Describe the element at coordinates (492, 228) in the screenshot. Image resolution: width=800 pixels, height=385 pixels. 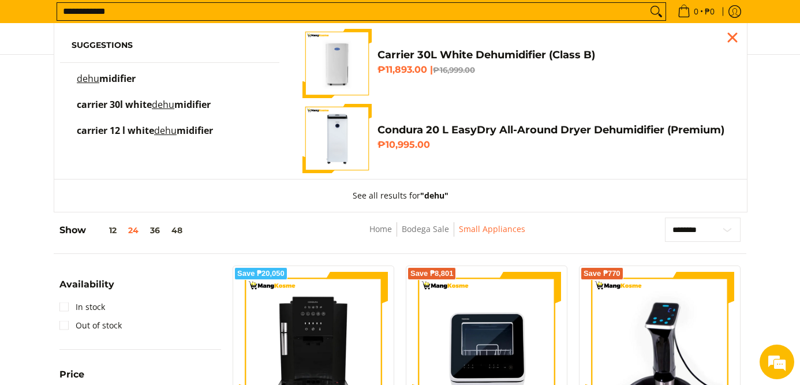
I see `a: Small Appliances` at that location.